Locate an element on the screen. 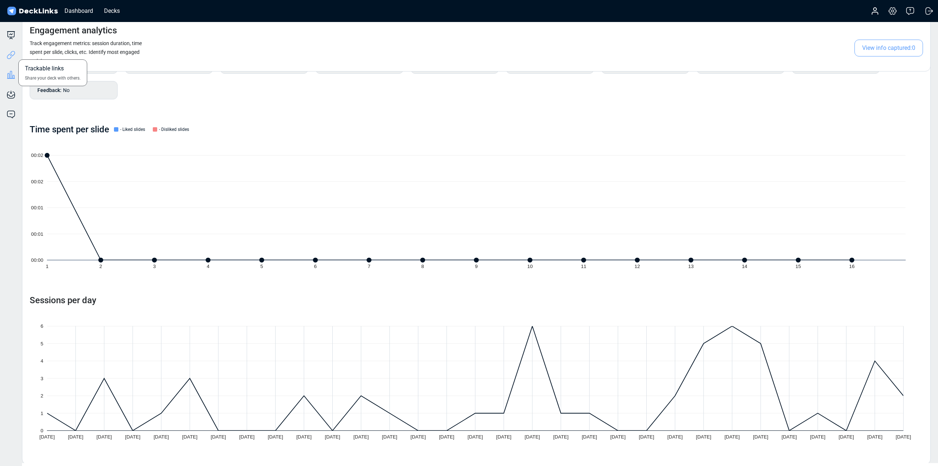  tspan: 10 is located at coordinates (530, 266).